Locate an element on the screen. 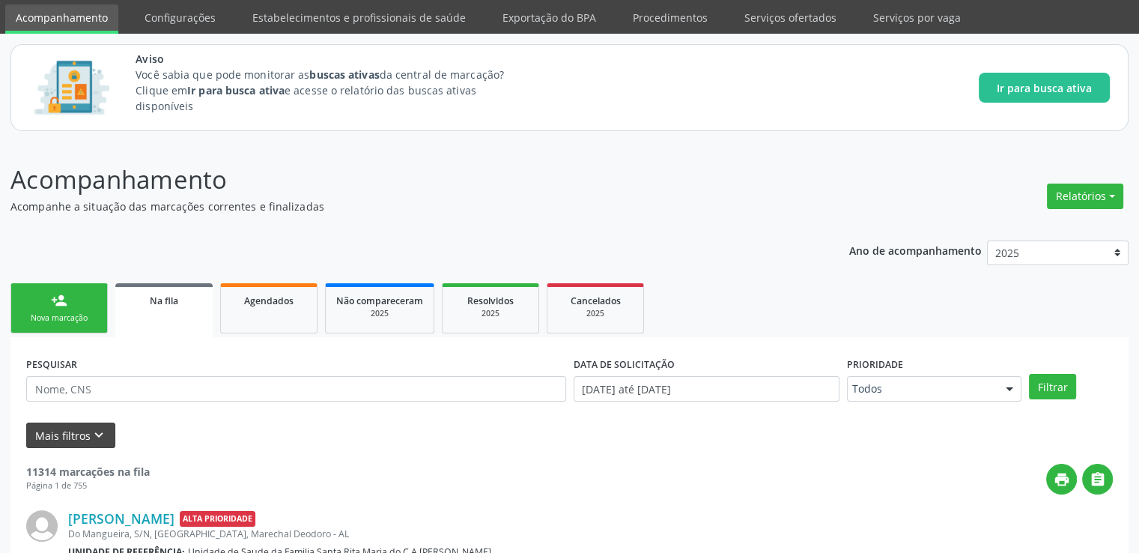 This screenshot has height=553, width=1139. span: Aviso is located at coordinates (333, 58).